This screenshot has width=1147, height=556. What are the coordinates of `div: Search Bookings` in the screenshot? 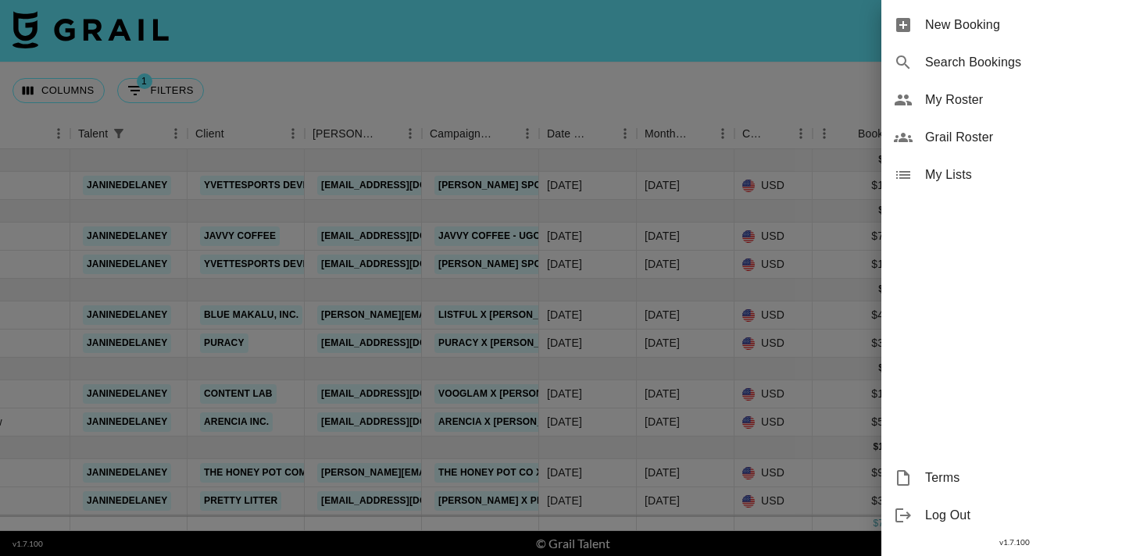 It's located at (1014, 63).